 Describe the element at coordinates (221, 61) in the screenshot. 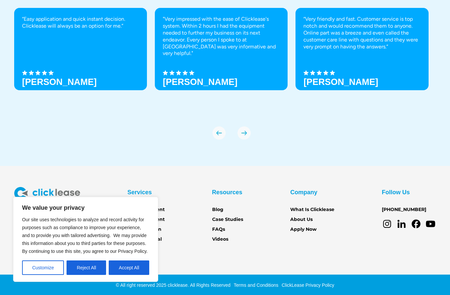

I see `div: 2 of 8` at that location.